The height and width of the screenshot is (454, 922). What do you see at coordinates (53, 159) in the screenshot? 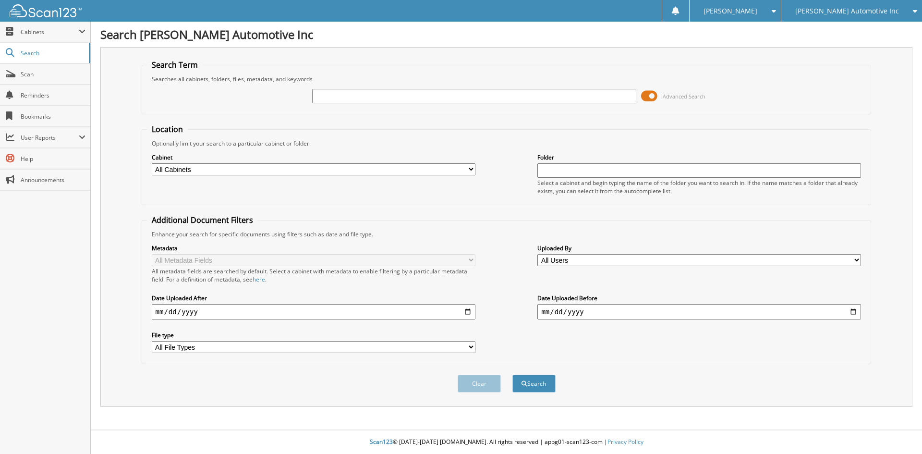
I see `span: Help` at bounding box center [53, 159].